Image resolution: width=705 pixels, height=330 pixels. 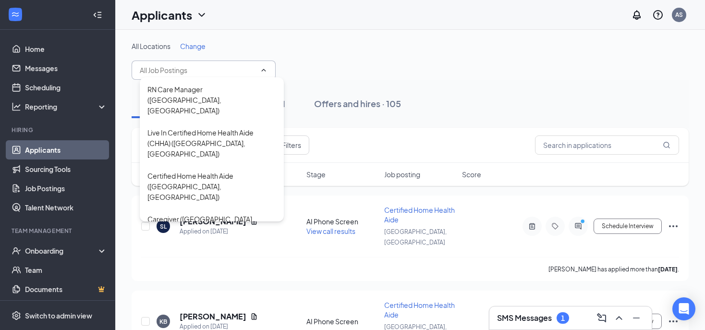 I want to click on svg: UserCheck, so click(x=16, y=251).